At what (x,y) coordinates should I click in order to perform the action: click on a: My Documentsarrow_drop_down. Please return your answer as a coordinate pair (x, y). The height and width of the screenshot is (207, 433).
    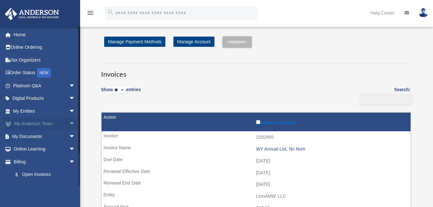
    Looking at the image, I should click on (45, 136).